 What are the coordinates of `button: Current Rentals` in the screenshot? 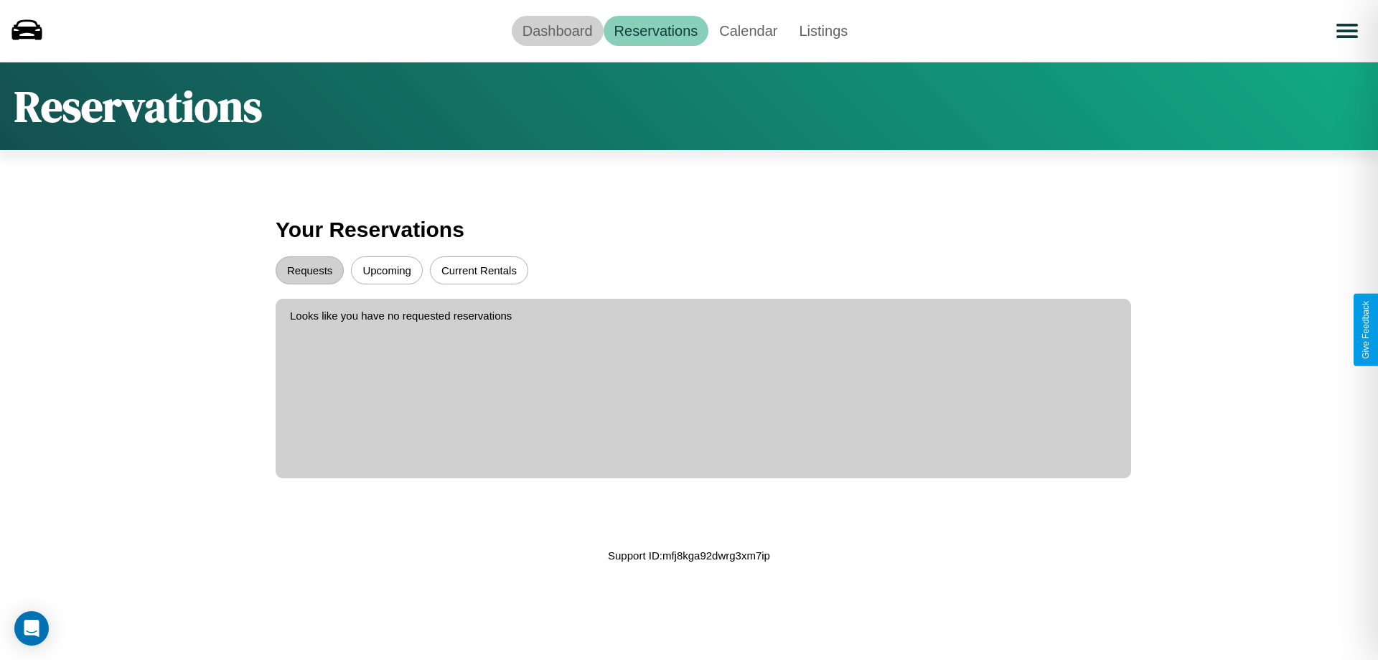 It's located at (479, 270).